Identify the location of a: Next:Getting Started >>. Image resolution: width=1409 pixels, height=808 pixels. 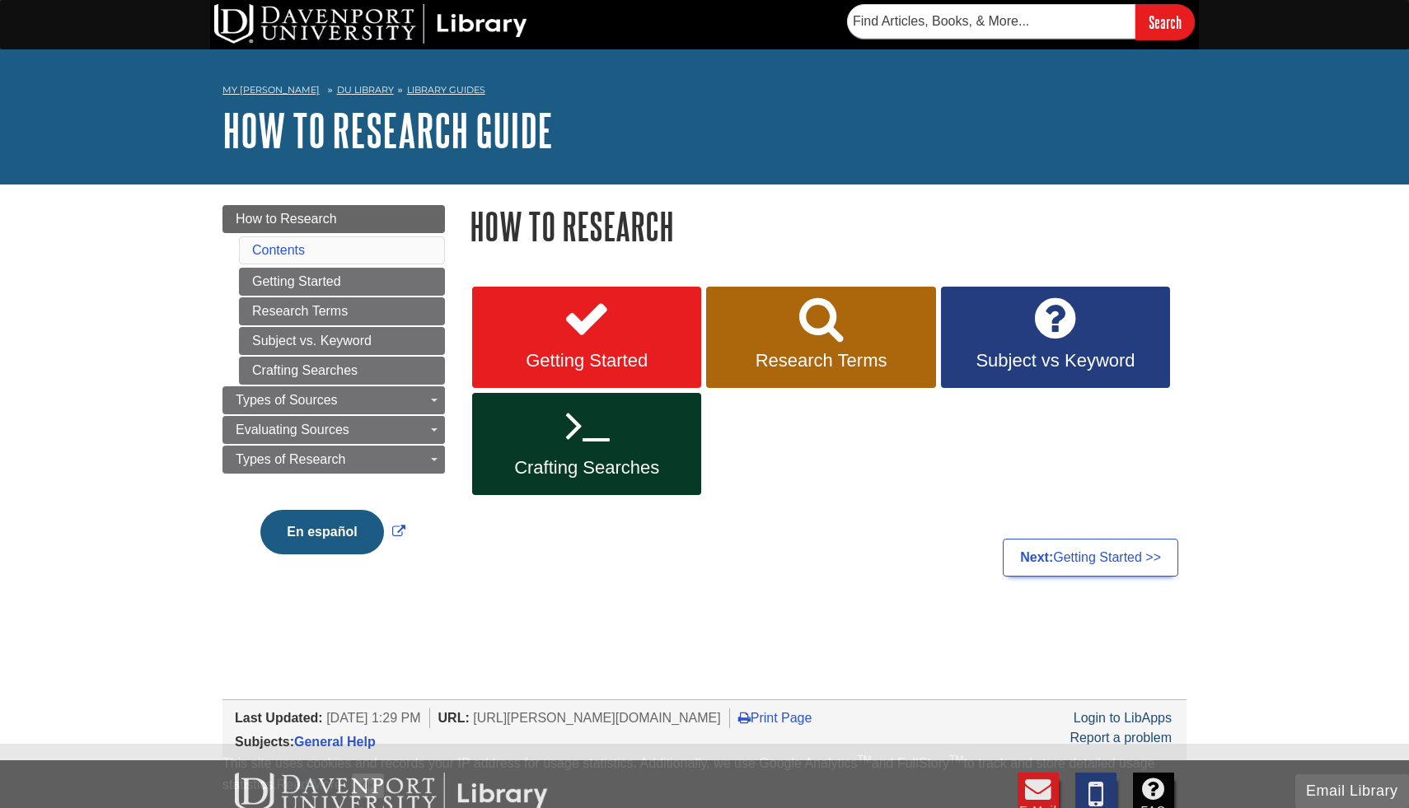
(1090, 558).